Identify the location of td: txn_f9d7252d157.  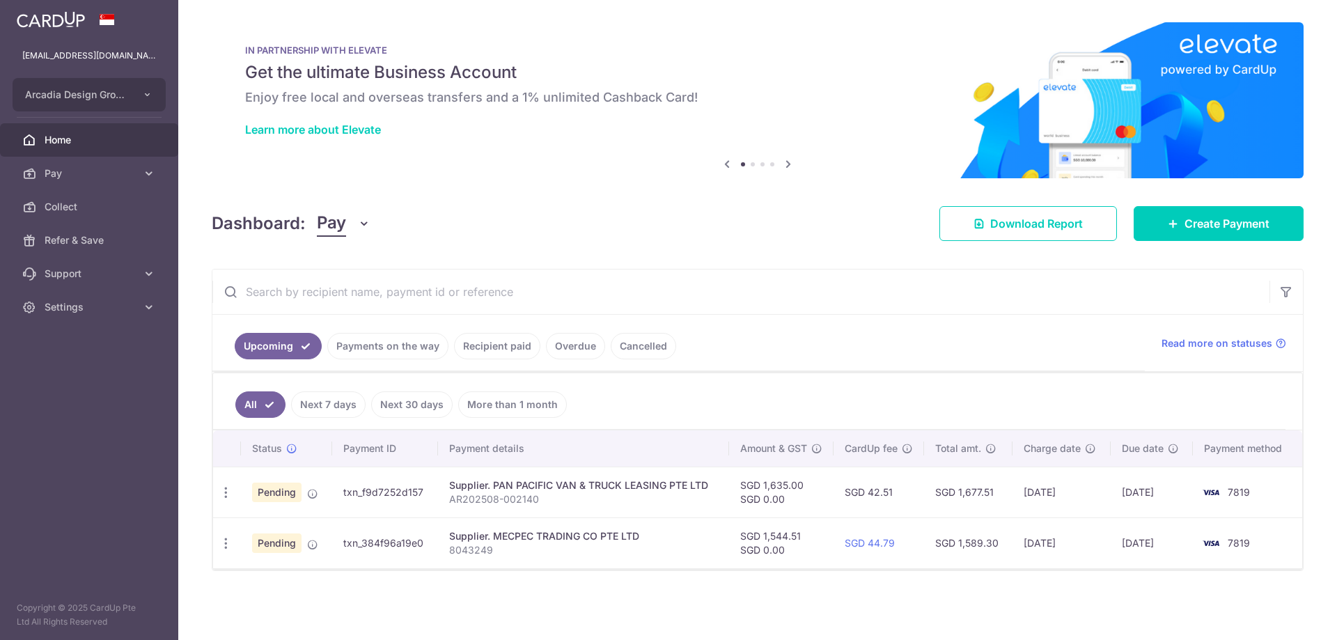
(385, 492).